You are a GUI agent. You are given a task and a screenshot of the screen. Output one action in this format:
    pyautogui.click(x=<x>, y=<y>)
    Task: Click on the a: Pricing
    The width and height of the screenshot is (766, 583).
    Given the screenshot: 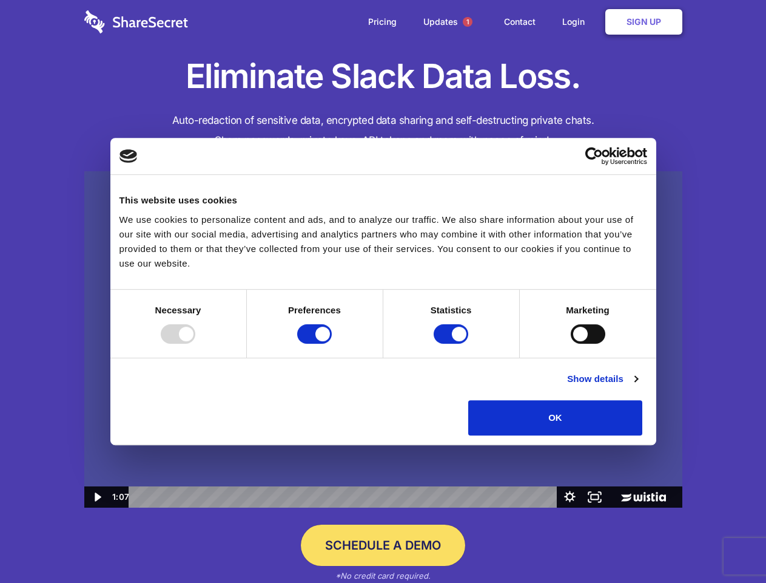 What is the action you would take?
    pyautogui.click(x=382, y=22)
    